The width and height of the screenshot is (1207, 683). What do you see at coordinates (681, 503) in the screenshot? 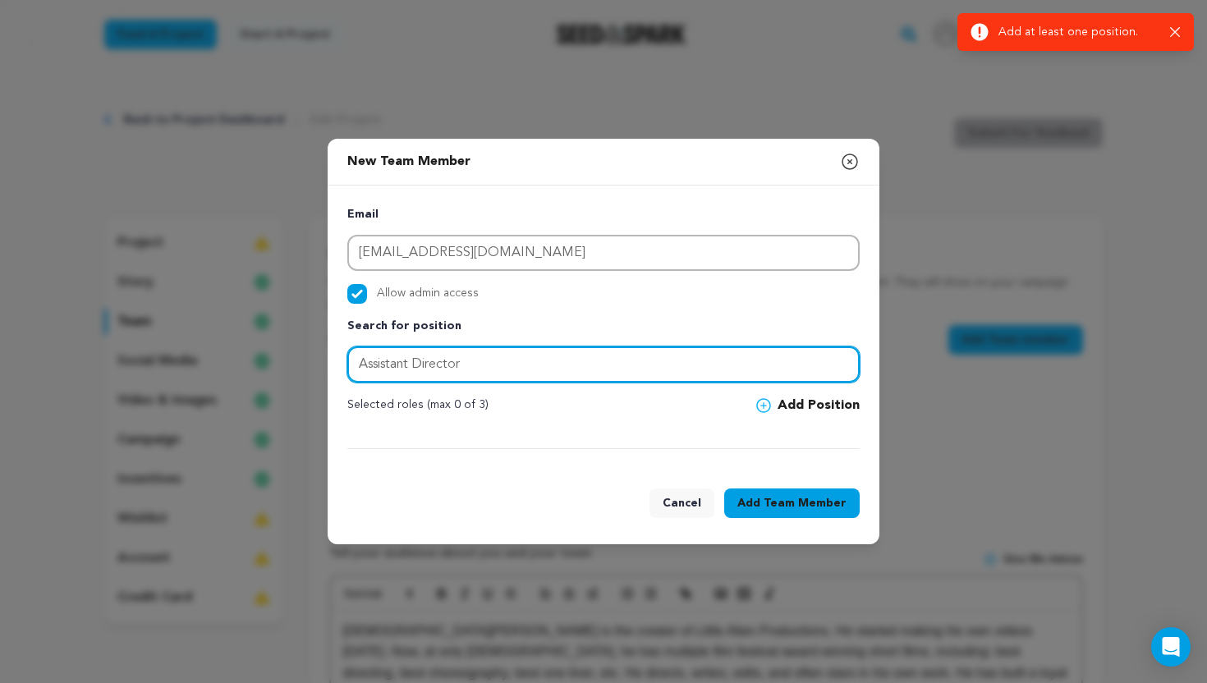
I see `button: Cancel` at bounding box center [681, 503].